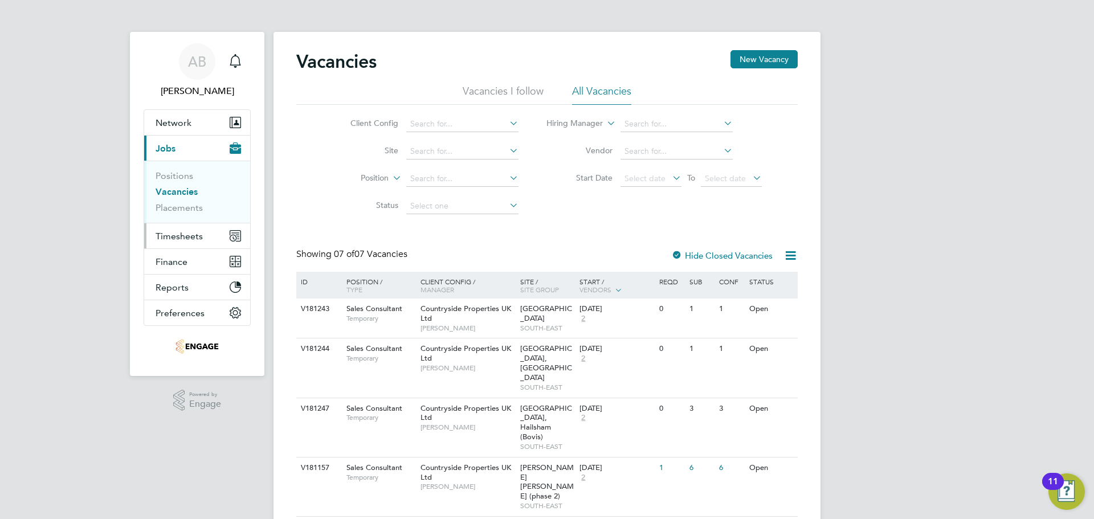 The width and height of the screenshot is (1094, 519). Describe the element at coordinates (197, 91) in the screenshot. I see `span: Andreea Bortan` at that location.